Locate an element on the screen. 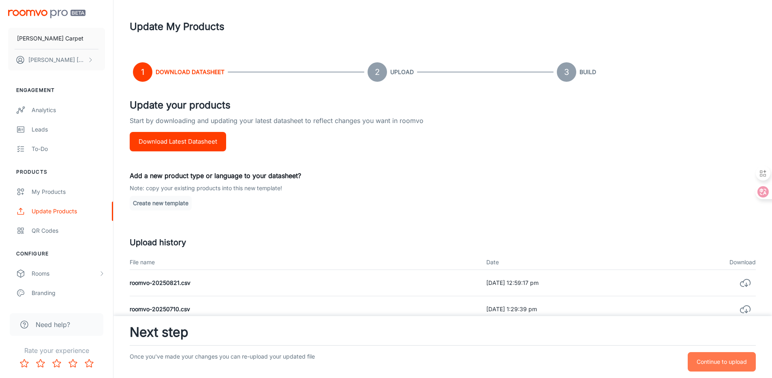  div: Leads is located at coordinates (68, 130).